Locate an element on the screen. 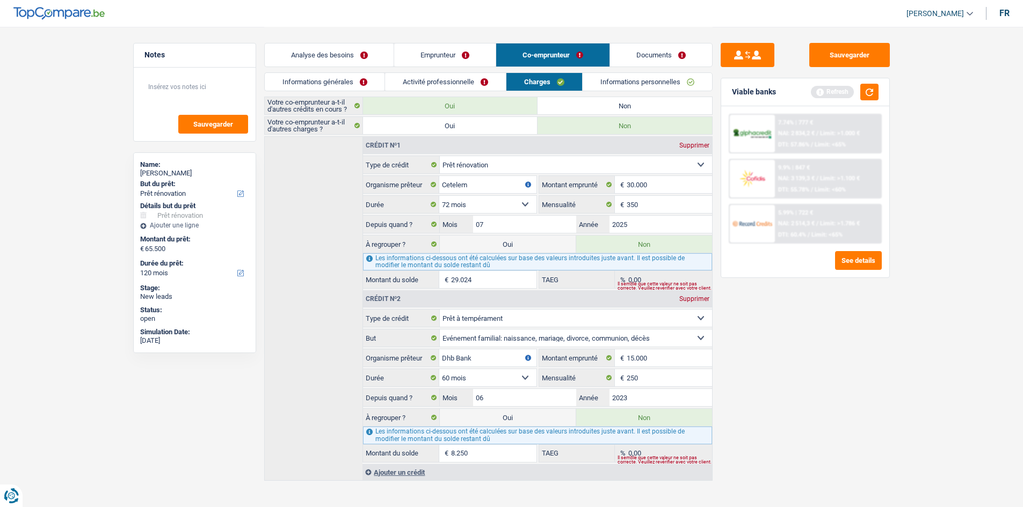 This screenshot has height=507, width=1023. div: Crédit nº1 is located at coordinates (383, 145).